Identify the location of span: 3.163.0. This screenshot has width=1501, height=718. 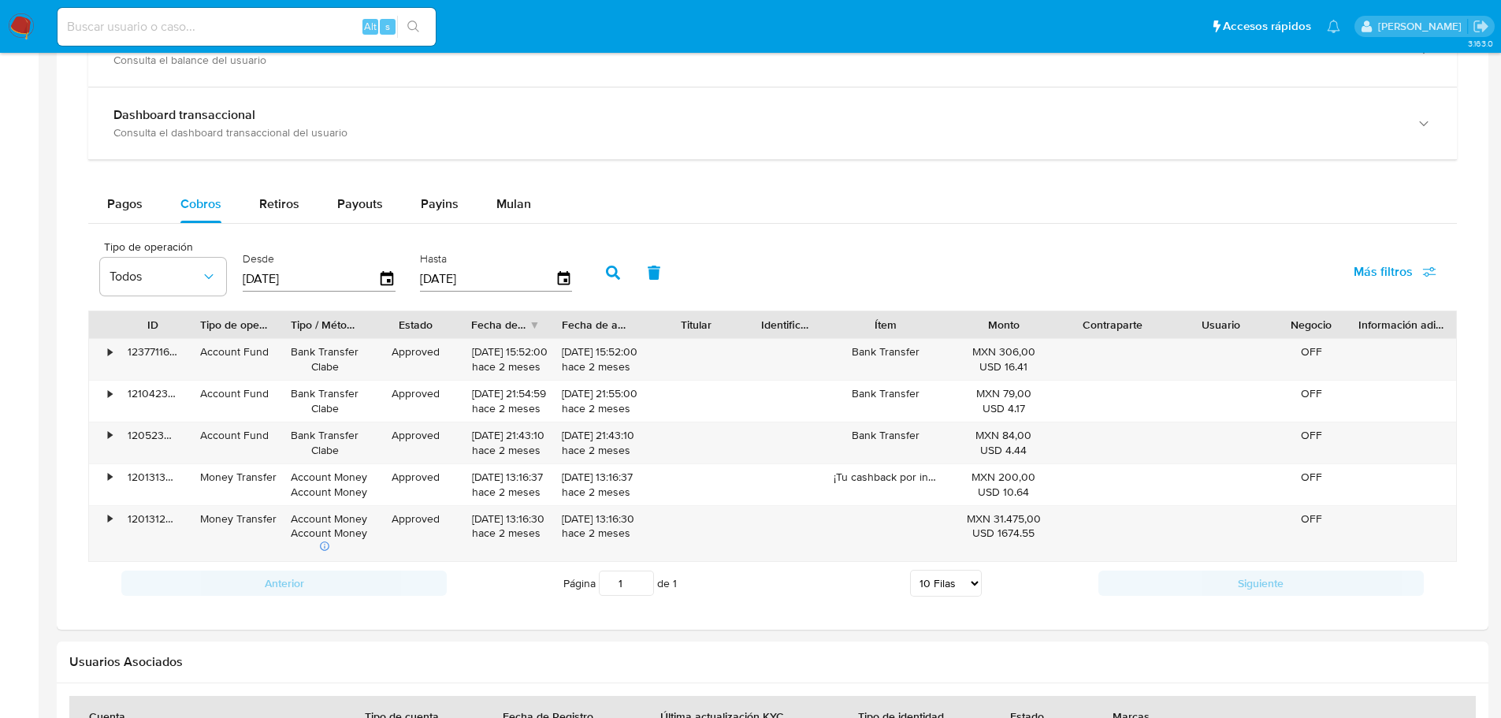
(1481, 43).